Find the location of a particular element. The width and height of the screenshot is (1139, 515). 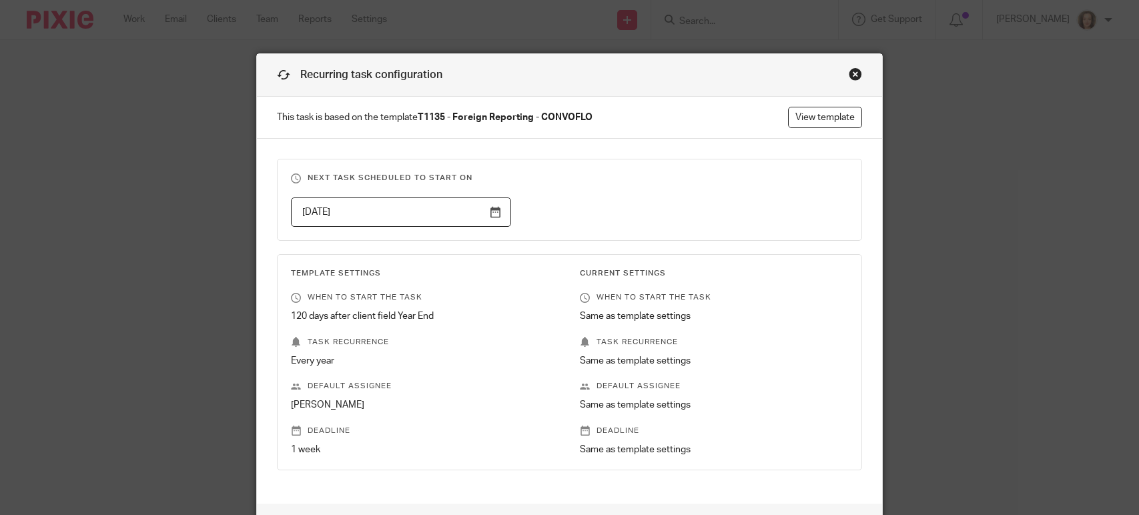

a: View template is located at coordinates (825, 117).